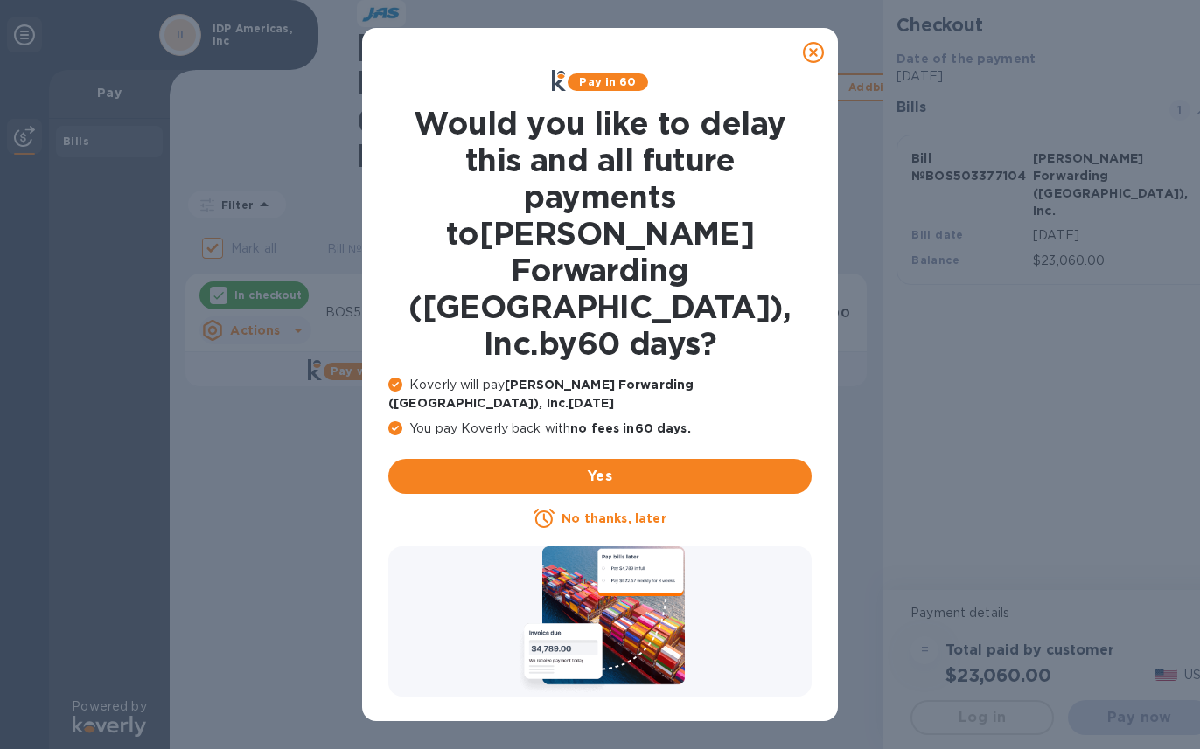 Image resolution: width=1200 pixels, height=749 pixels. Describe the element at coordinates (613, 519) in the screenshot. I see `u: No thanks, later` at that location.